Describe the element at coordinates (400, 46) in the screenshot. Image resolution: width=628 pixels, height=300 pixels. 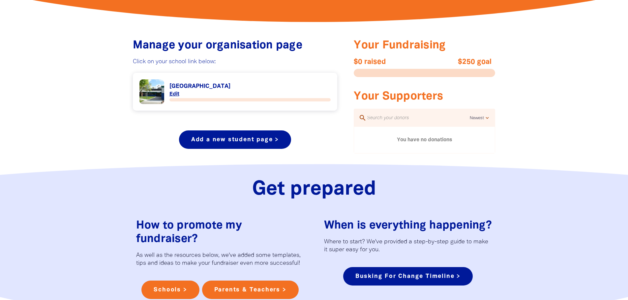
I see `span: Your Fundraising` at that location.